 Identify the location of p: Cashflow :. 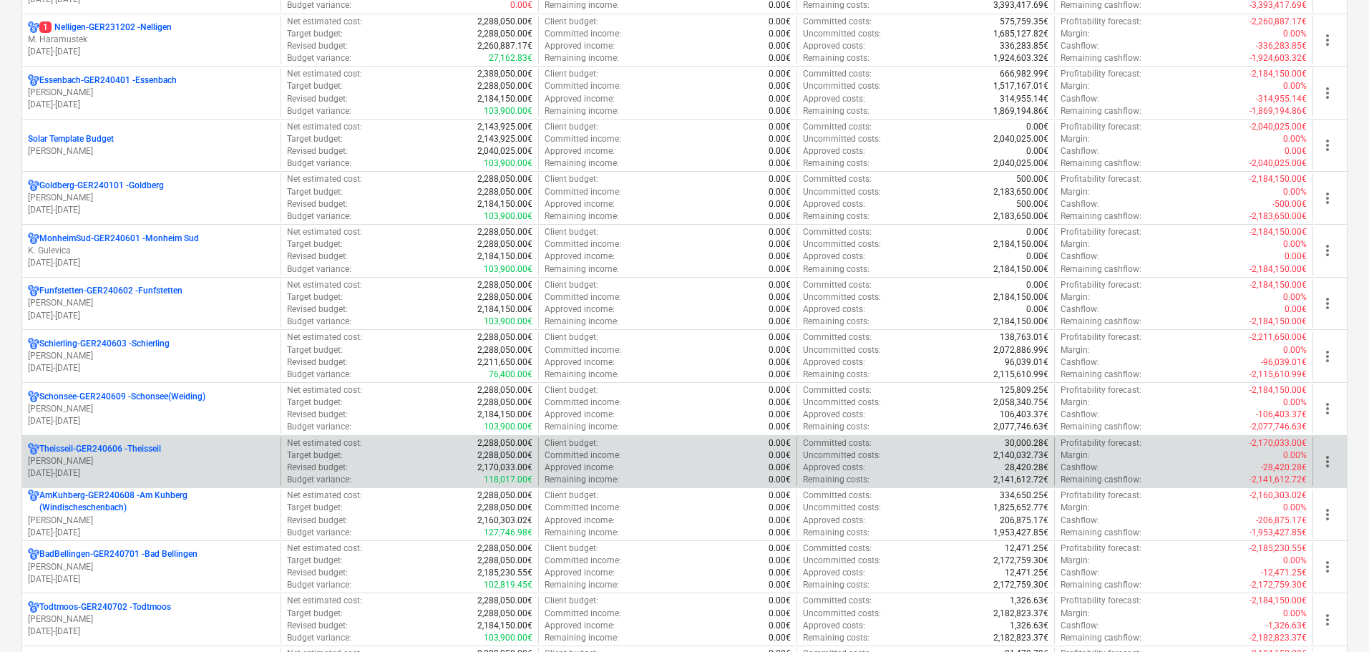
(1080, 362).